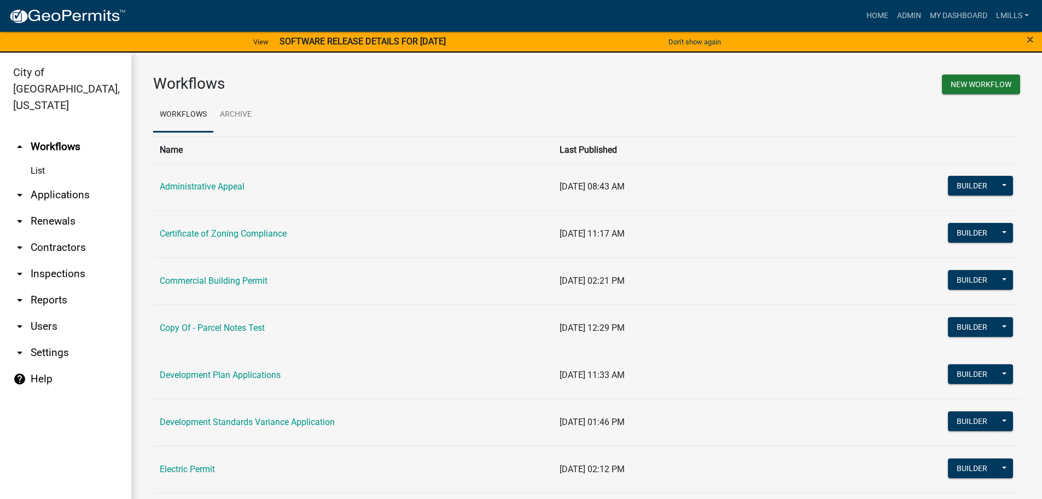 Image resolution: width=1042 pixels, height=499 pixels. What do you see at coordinates (220, 374) in the screenshot?
I see `a: Development Plan Applications` at bounding box center [220, 374].